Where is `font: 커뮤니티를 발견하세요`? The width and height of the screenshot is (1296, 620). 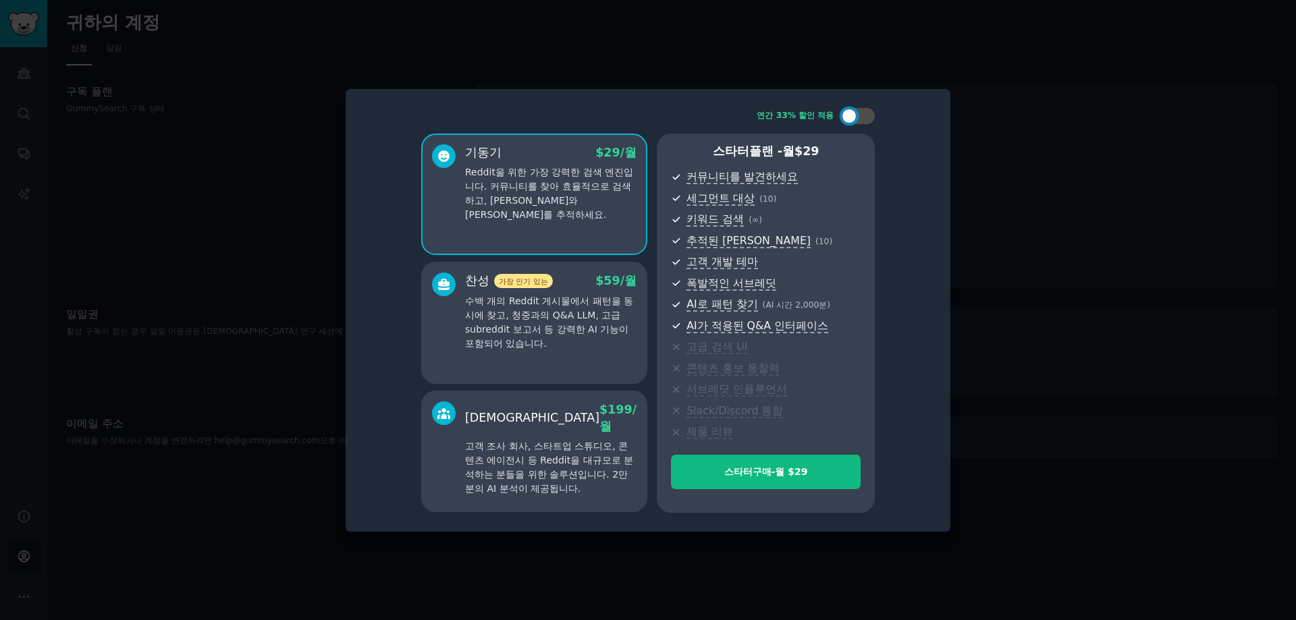 font: 커뮤니티를 발견하세요 is located at coordinates (742, 176).